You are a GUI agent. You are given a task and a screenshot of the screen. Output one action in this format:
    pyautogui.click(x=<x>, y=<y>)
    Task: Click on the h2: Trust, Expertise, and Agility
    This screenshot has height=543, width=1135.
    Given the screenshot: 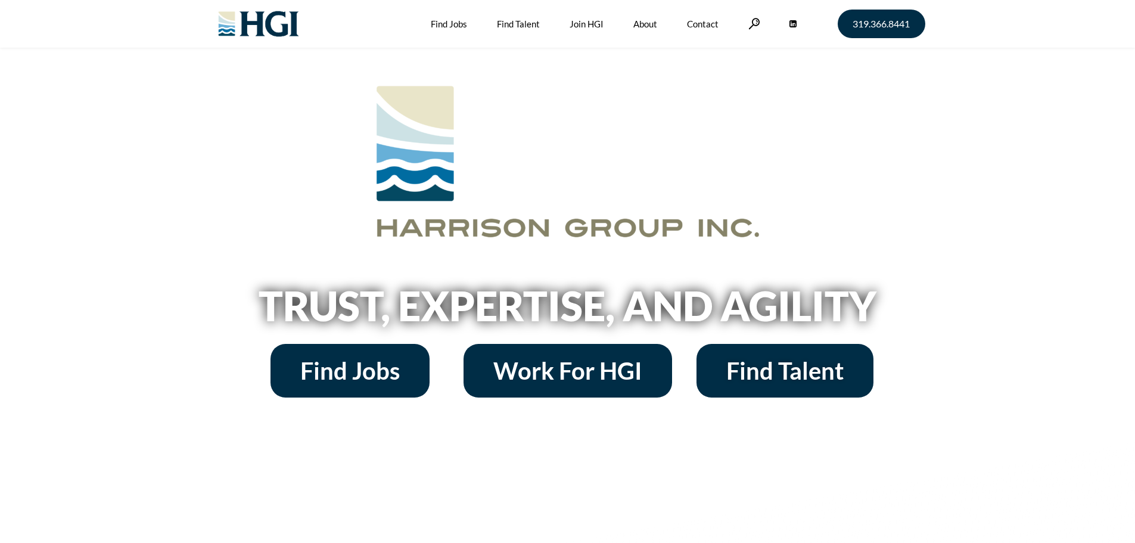 What is the action you would take?
    pyautogui.click(x=568, y=306)
    